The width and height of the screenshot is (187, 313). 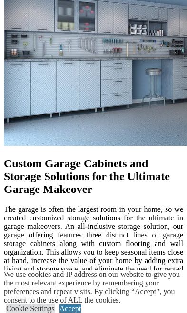 What do you see at coordinates (70, 308) in the screenshot?
I see `a: Accept` at bounding box center [70, 308].